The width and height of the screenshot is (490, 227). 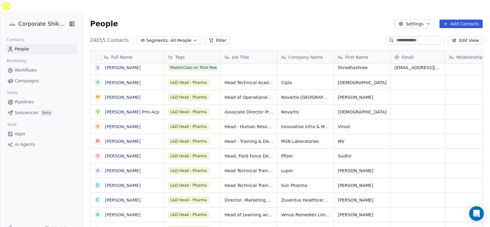 I want to click on div: Tags, so click(x=192, y=57).